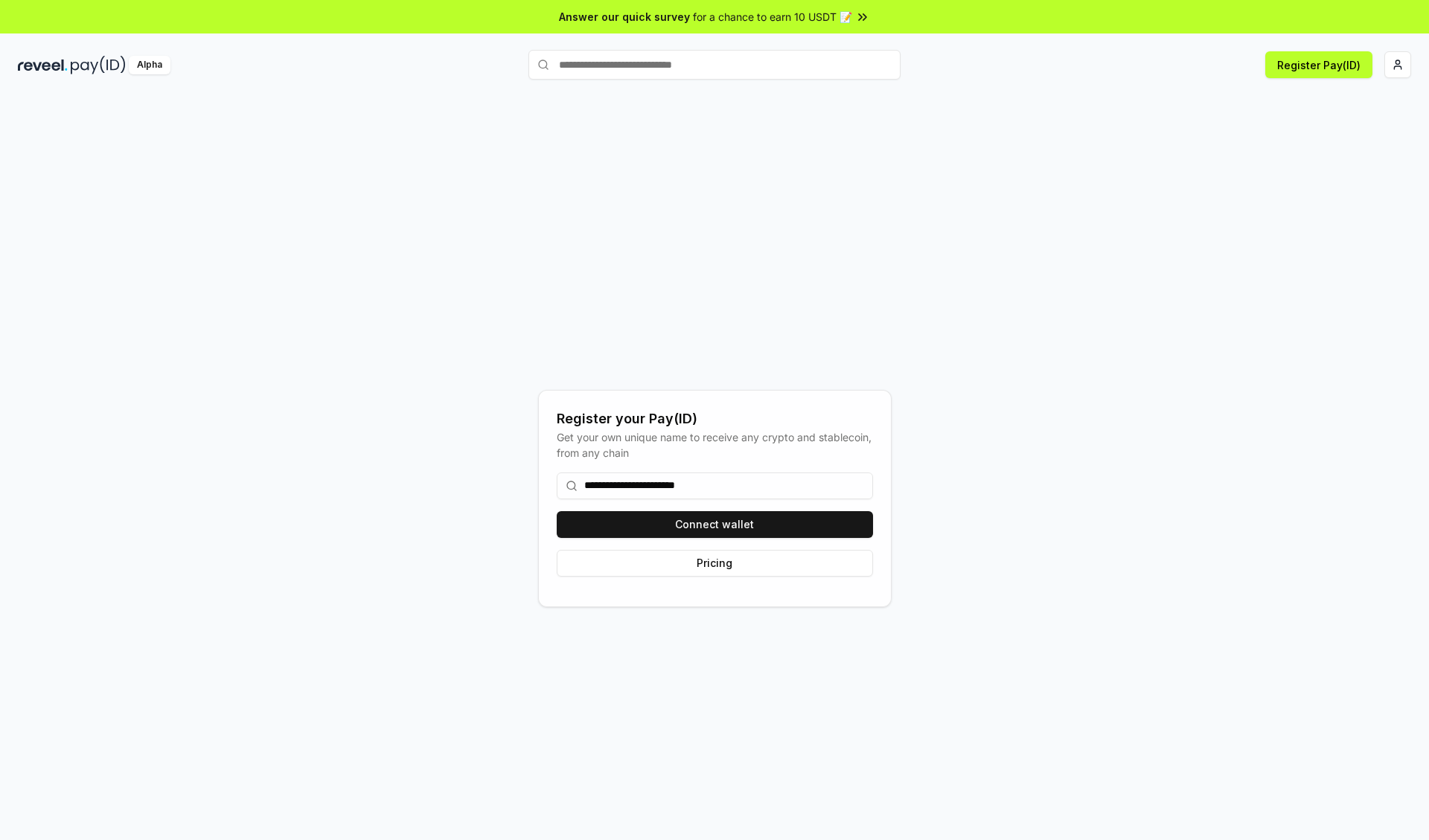  I want to click on img: reveel_dark, so click(43, 64).